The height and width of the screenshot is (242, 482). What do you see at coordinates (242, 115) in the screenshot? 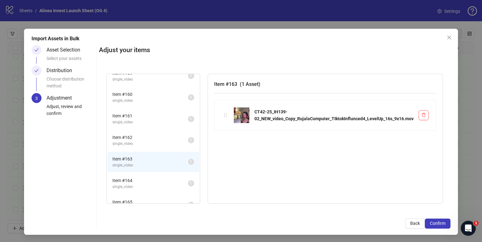
I see `img: CT42-25_IH139-02_NEW_video_Copy_RujalaComputer_TIktokInflunced4_LevelUp_16s_9x16.mov` at bounding box center [242, 115].